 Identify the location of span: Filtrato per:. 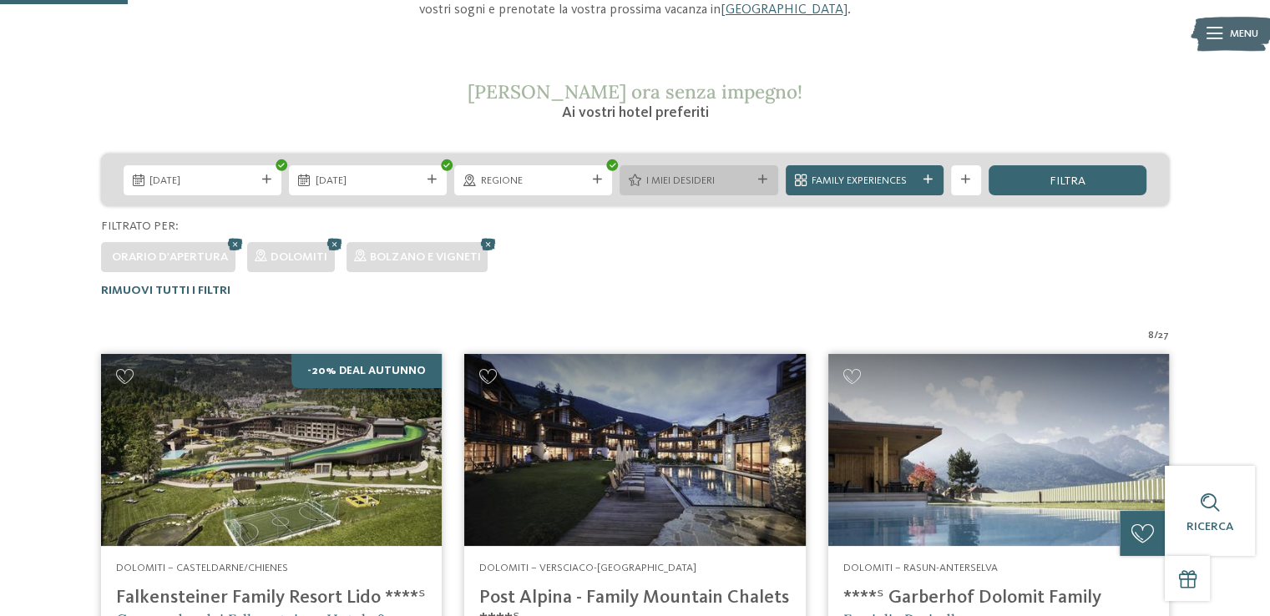
(139, 226).